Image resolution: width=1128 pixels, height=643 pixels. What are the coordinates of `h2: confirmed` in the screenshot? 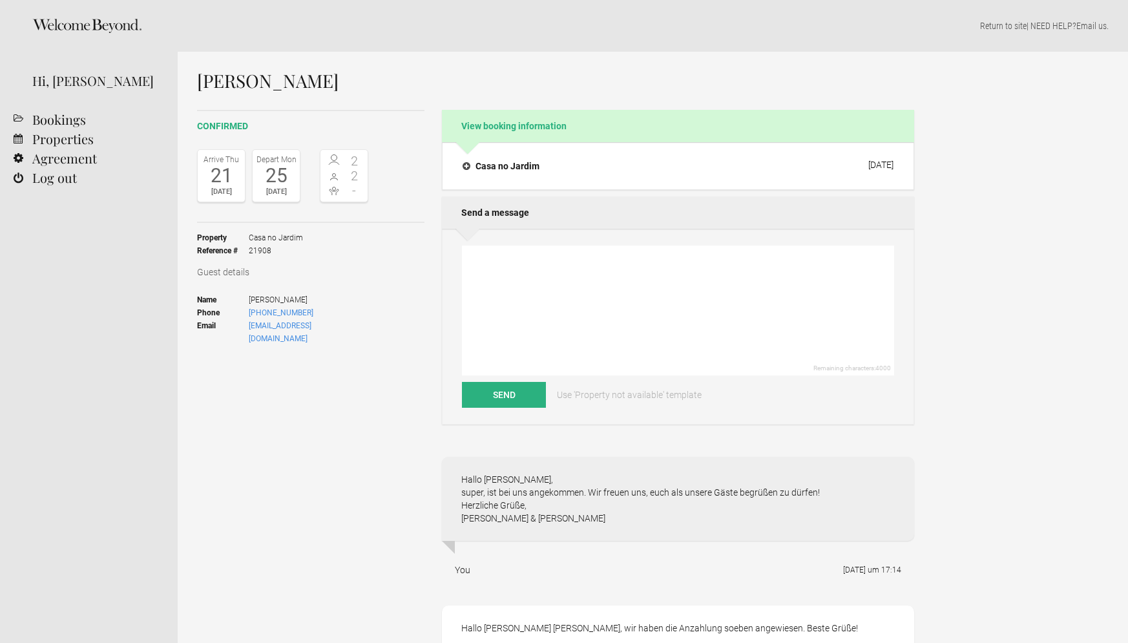 It's located at (311, 126).